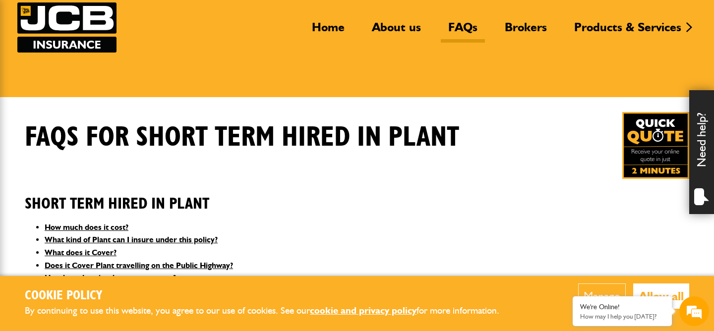  Describe the element at coordinates (396, 31) in the screenshot. I see `a: About us` at that location.